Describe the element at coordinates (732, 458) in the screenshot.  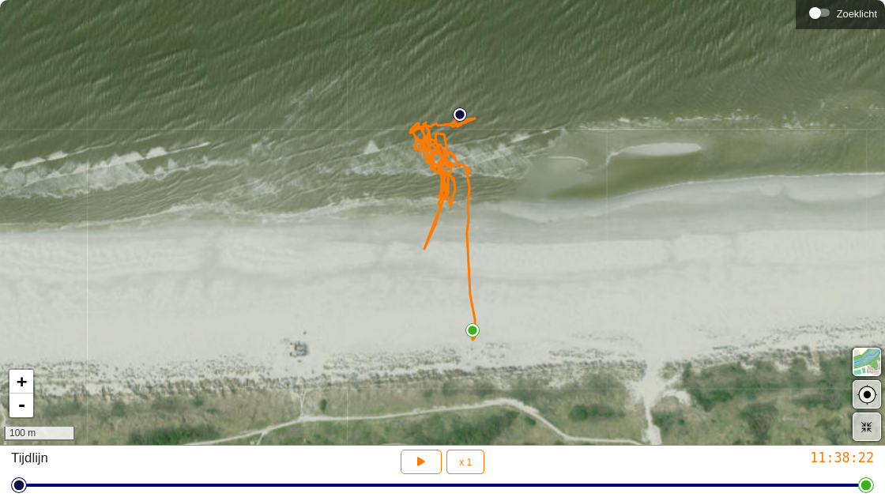
I see `div: 11:38:22` at that location.